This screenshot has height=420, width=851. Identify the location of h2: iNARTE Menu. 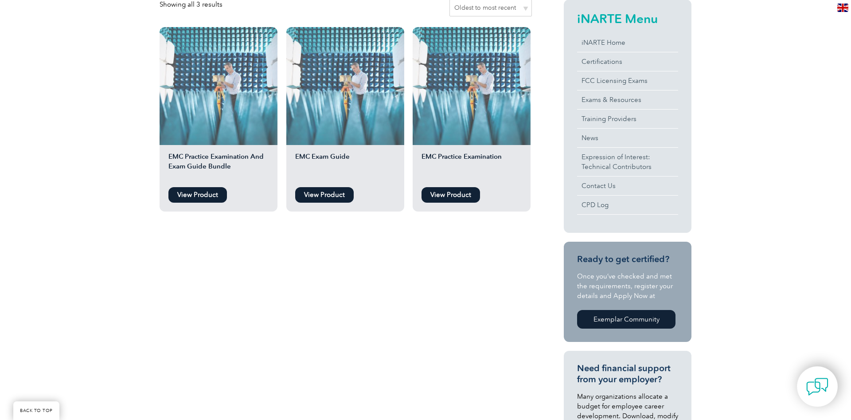
(627, 19).